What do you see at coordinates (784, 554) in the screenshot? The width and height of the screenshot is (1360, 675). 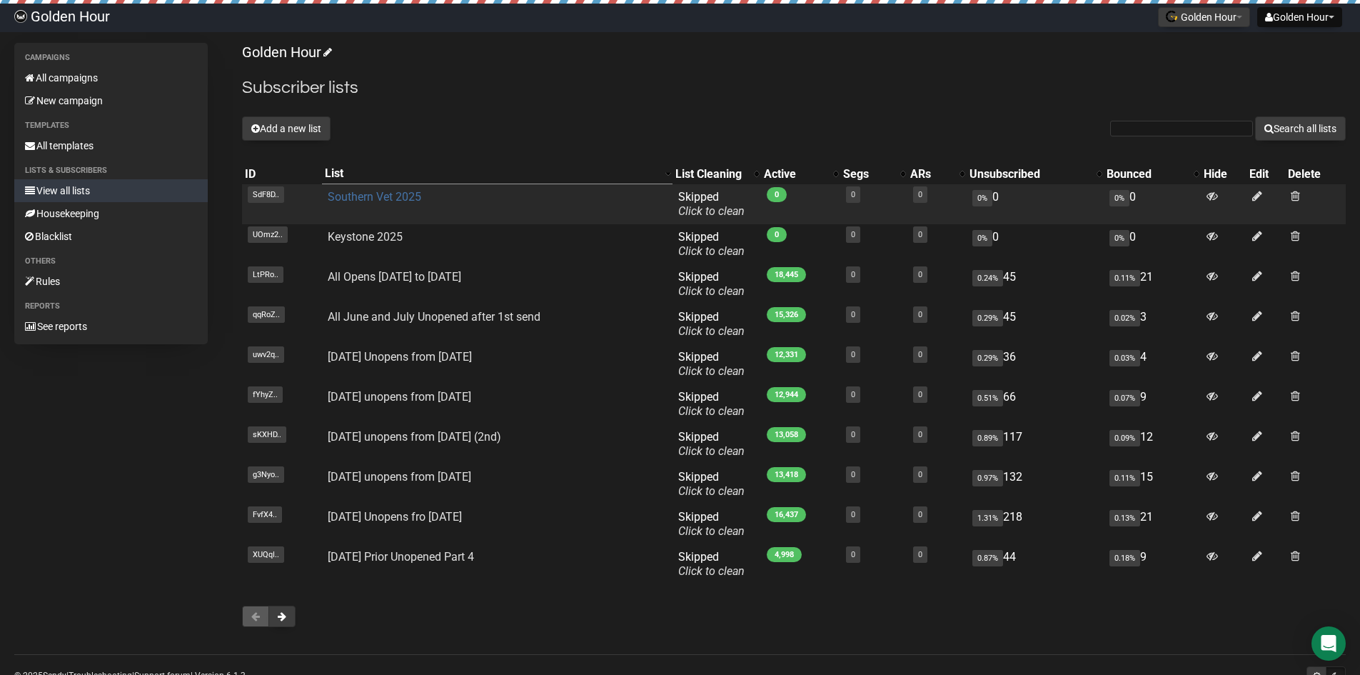 I see `span: 4,998` at bounding box center [784, 554].